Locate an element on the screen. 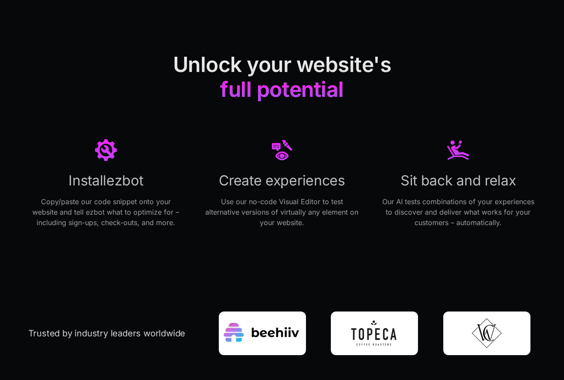 Image resolution: width=564 pixels, height=380 pixels. img: Beehiiv Logo is located at coordinates (262, 333).